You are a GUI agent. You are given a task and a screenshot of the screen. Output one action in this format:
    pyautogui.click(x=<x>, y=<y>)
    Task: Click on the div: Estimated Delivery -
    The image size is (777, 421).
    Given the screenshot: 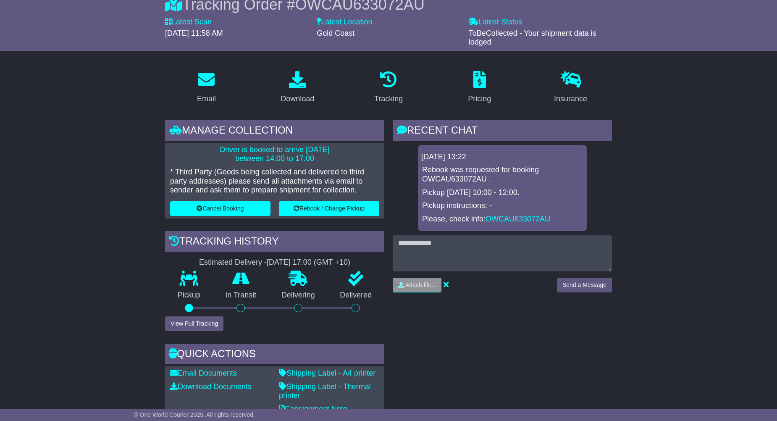 What is the action you would take?
    pyautogui.click(x=275, y=263)
    